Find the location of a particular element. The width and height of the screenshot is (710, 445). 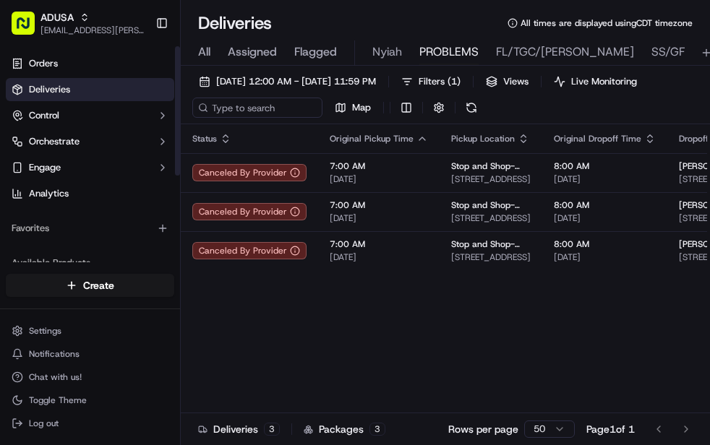

span: PROBLEMS is located at coordinates (449, 52).